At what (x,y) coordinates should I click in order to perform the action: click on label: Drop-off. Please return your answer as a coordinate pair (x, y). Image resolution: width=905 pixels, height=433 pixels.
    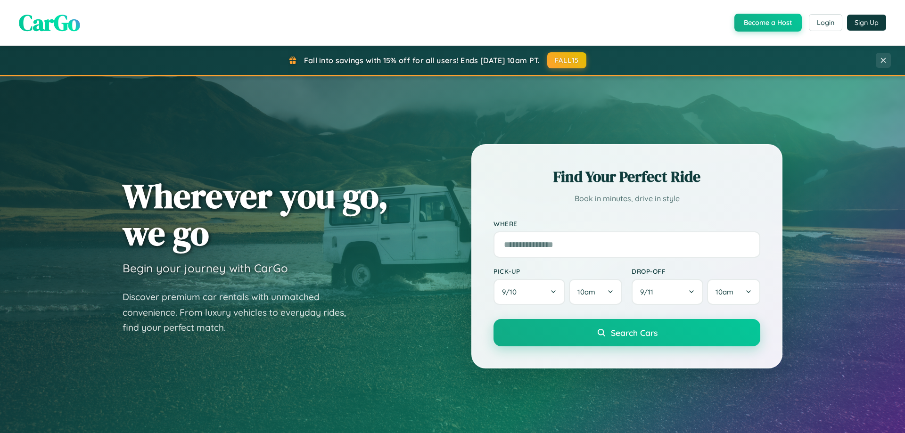
    Looking at the image, I should click on (696, 271).